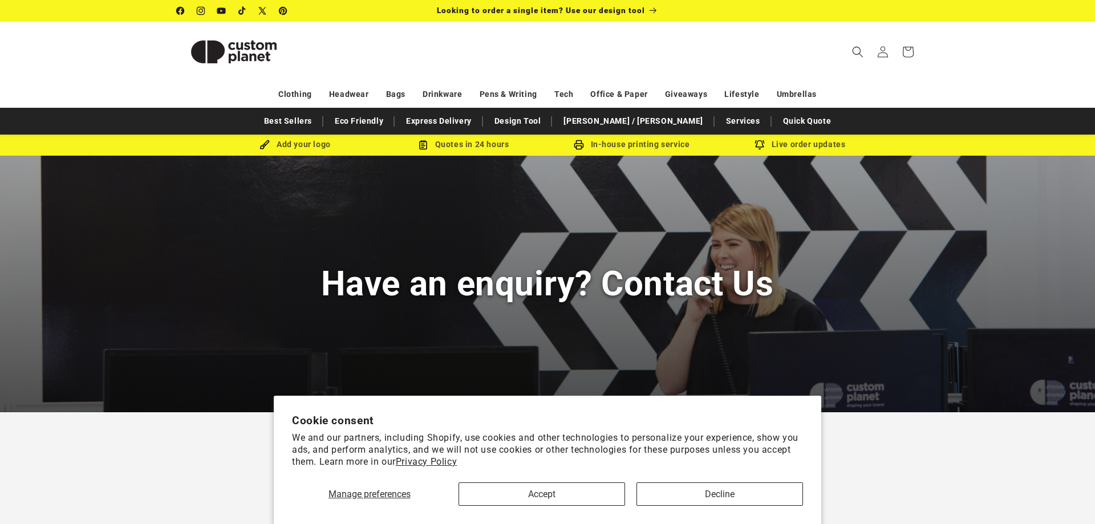 This screenshot has width=1095, height=524. Describe the element at coordinates (686, 94) in the screenshot. I see `a: Giveaways` at that location.